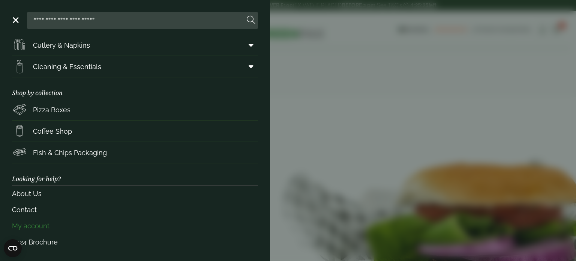 The width and height of the screenshot is (576, 261). What do you see at coordinates (52, 110) in the screenshot?
I see `span: Pizza Boxes` at bounding box center [52, 110].